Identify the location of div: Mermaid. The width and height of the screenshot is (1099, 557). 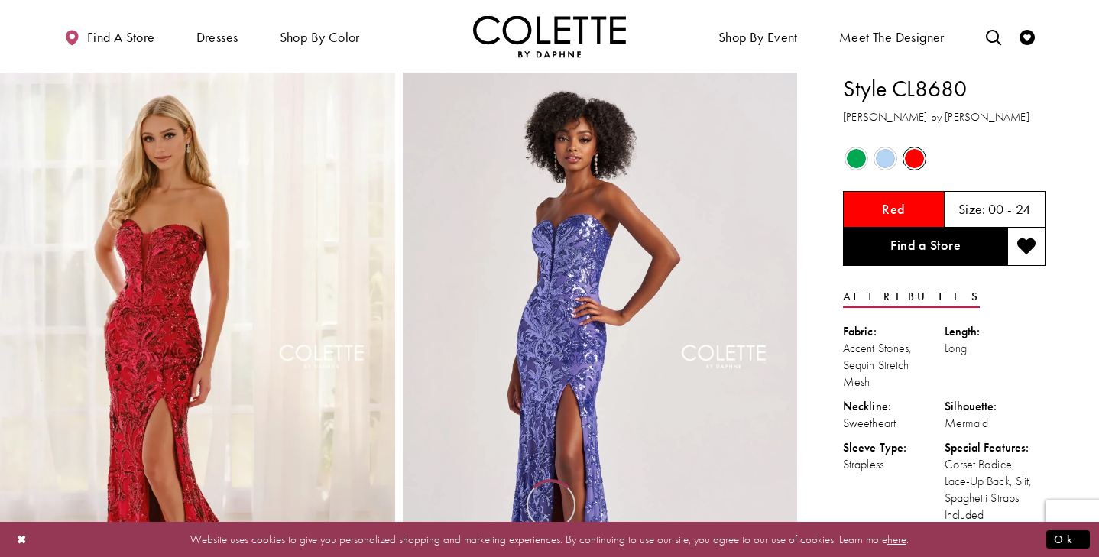
(995, 423).